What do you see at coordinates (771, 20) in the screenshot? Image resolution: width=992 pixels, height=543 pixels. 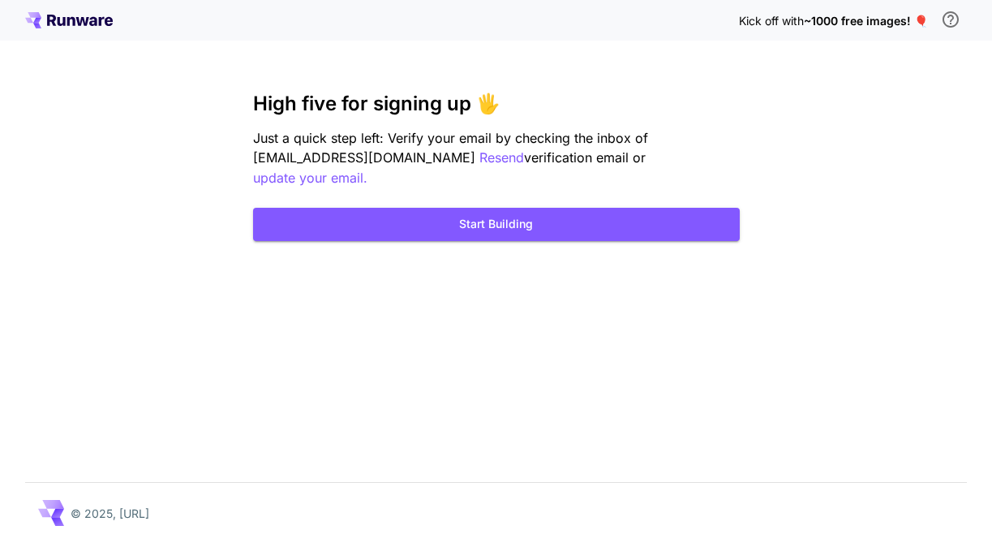 I see `span: Kick off with` at bounding box center [771, 20].